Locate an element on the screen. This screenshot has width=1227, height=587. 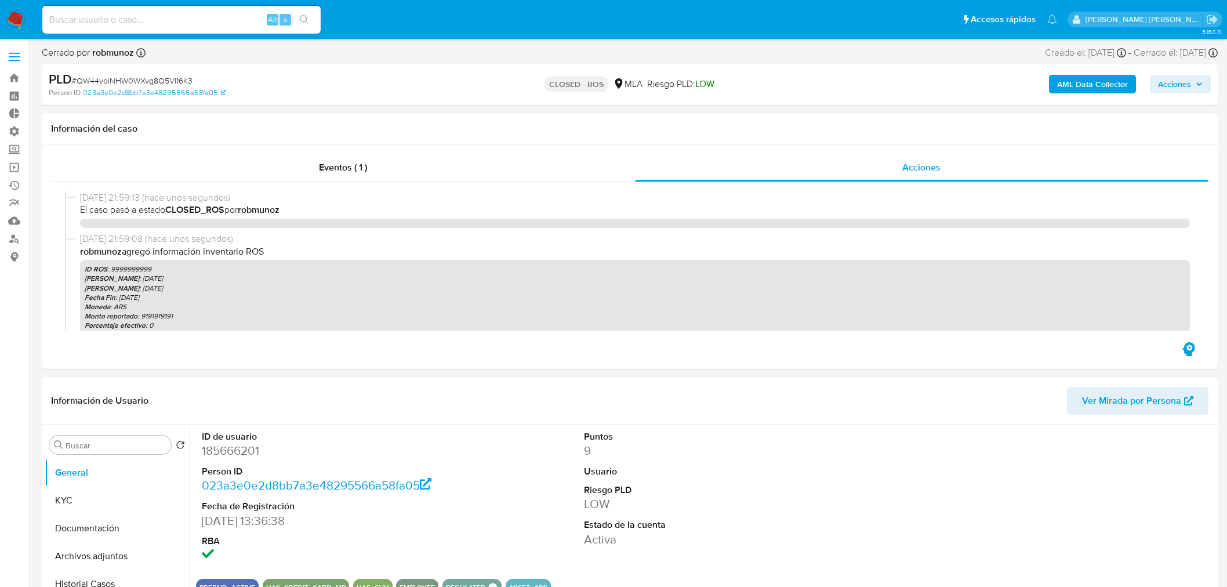
button: Acciones is located at coordinates (1180, 84).